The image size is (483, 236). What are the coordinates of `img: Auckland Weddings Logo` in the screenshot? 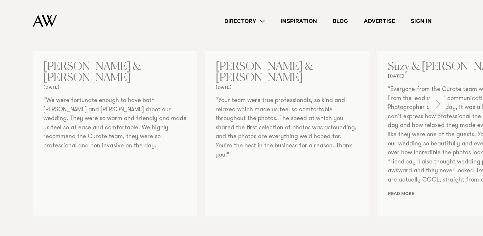 It's located at (45, 21).